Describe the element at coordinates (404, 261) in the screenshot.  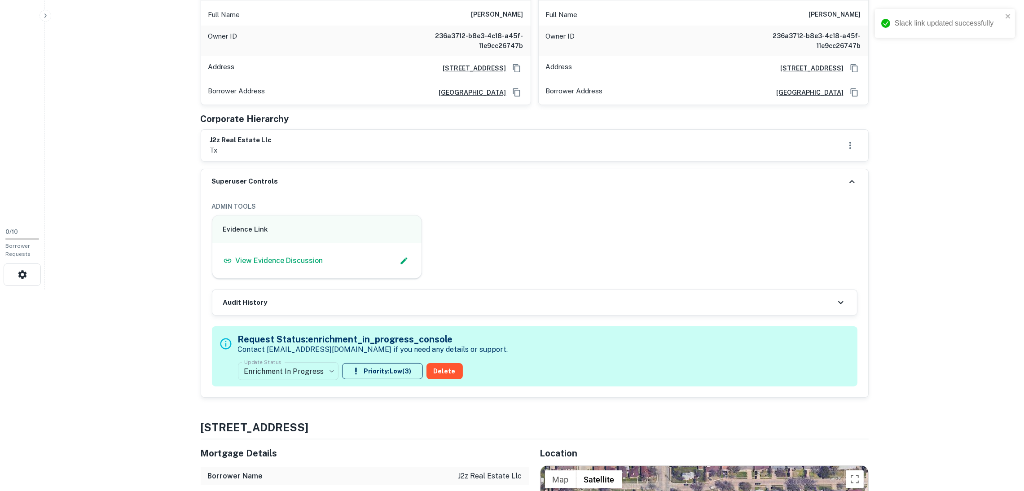
I see `button: Edit Slack Link` at that location.